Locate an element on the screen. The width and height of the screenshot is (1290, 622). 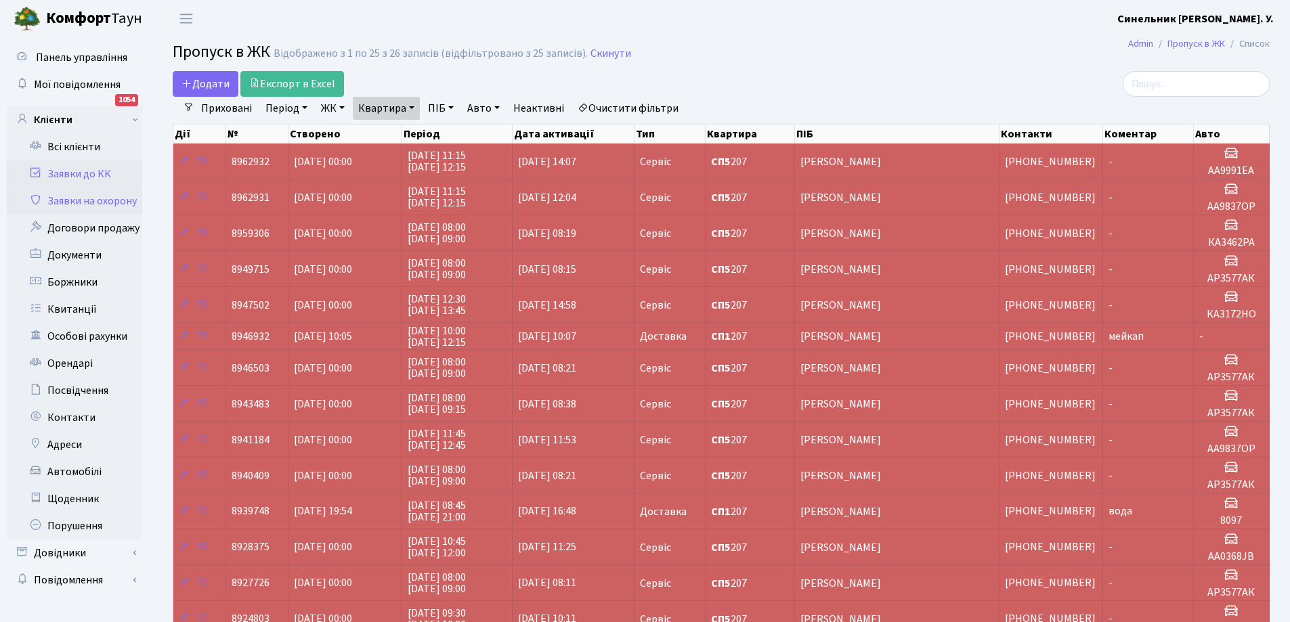
span: 8947502 is located at coordinates (251, 305).